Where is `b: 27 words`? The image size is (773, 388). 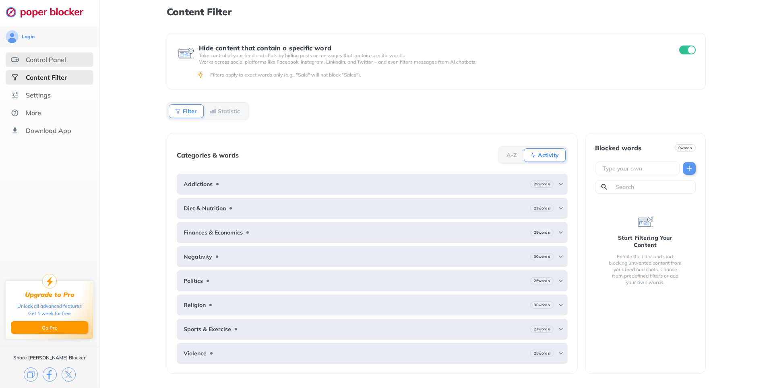
b: 27 words is located at coordinates (542, 329).